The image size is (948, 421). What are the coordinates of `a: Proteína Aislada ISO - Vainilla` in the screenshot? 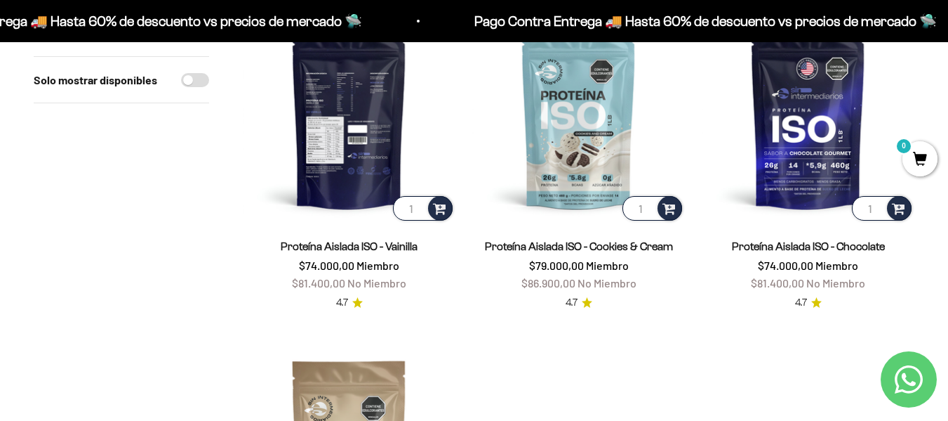 It's located at (349, 246).